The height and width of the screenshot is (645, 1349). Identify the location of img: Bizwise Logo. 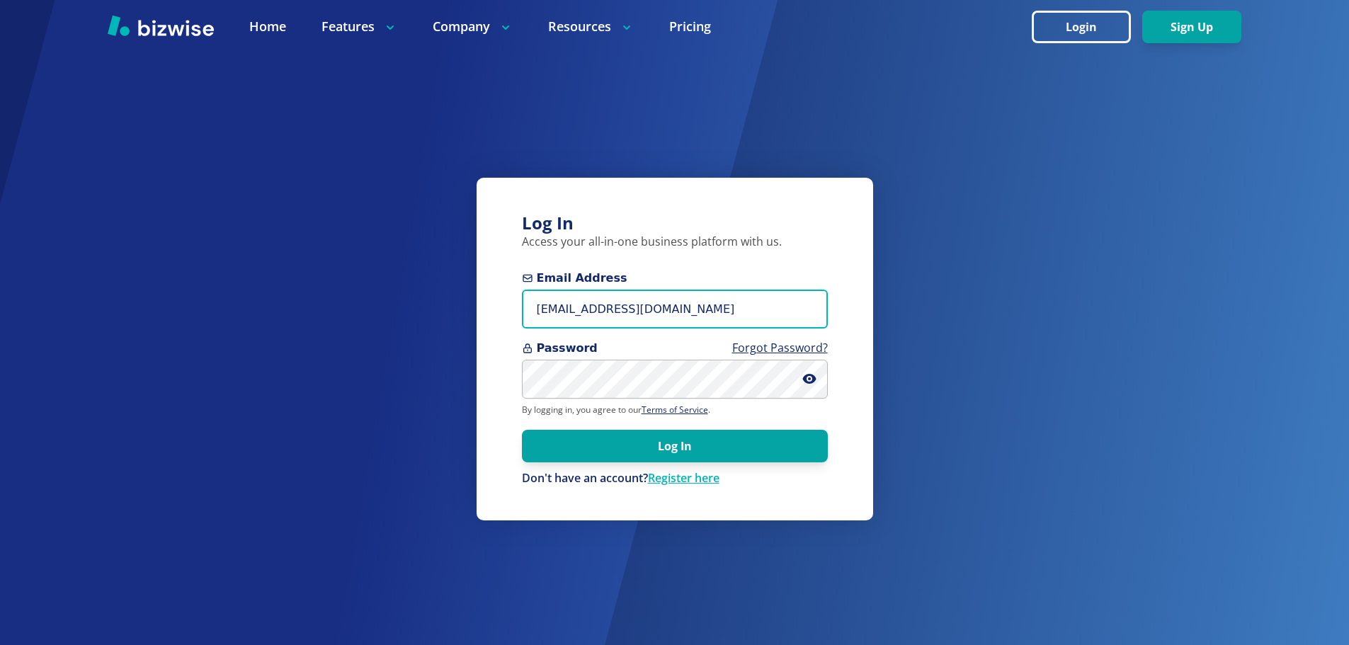
(161, 26).